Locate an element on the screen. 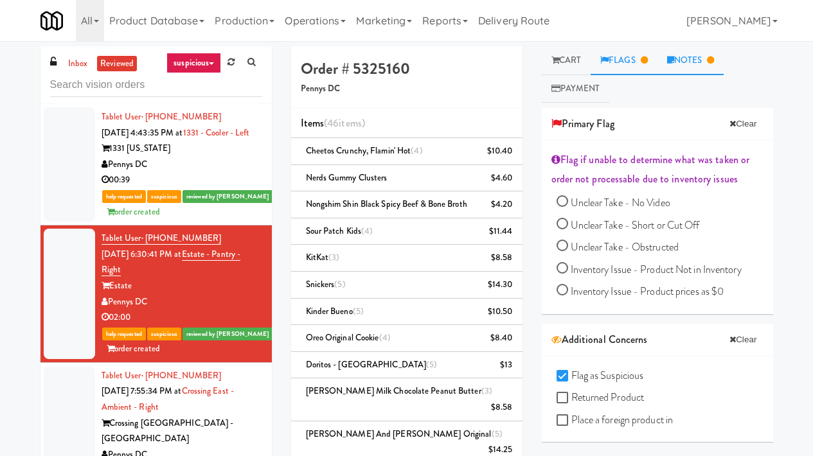 The image size is (813, 456). div: Flag if unable to determine what was taken or order not processable due to inventory issues is located at coordinates (657, 169).